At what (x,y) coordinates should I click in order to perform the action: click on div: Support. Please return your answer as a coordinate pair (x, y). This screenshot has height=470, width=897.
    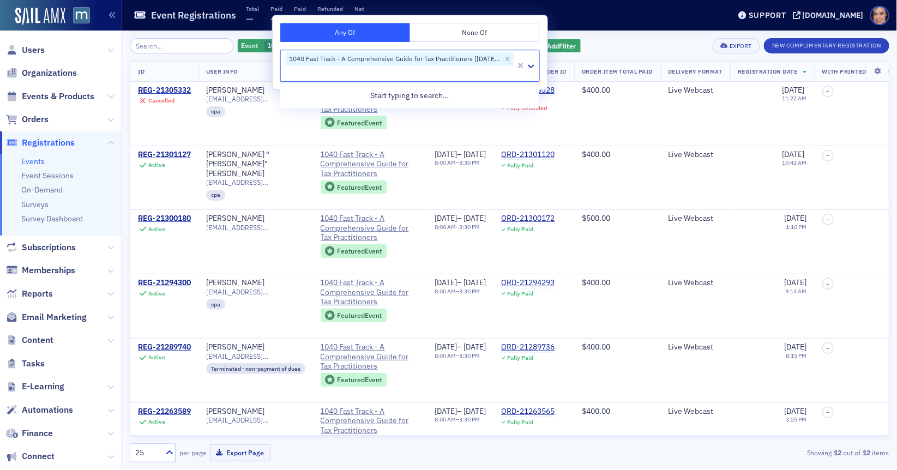
    Looking at the image, I should click on (767, 15).